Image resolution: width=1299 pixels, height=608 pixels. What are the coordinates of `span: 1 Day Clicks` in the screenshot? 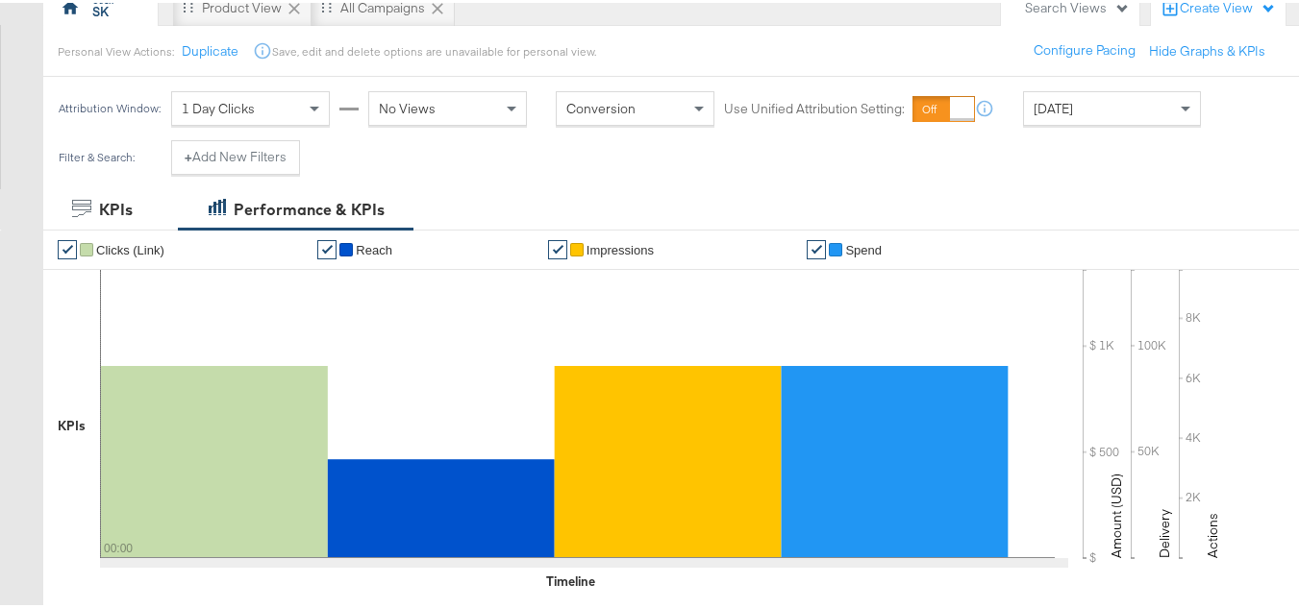 It's located at (218, 106).